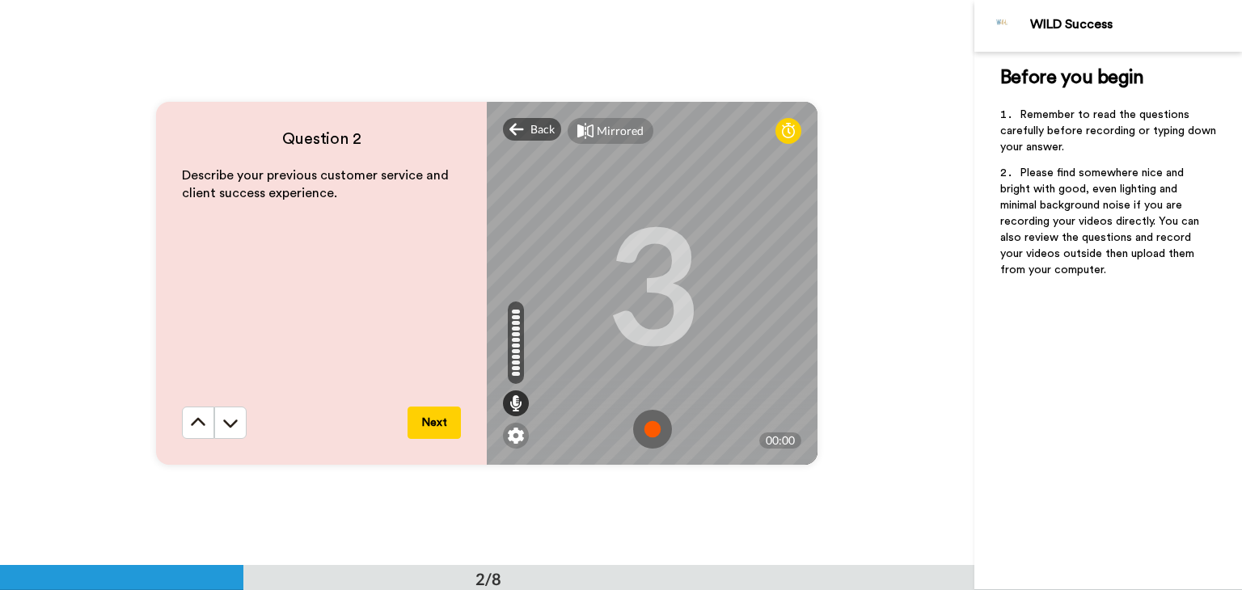 The width and height of the screenshot is (1242, 590). Describe the element at coordinates (317, 184) in the screenshot. I see `span: Describe your previous customer service and client success experience.` at that location.